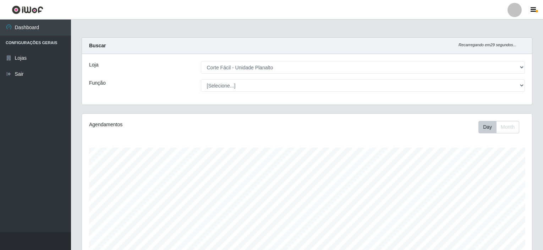 Image resolution: width=543 pixels, height=250 pixels. What do you see at coordinates (94, 65) in the screenshot?
I see `label: Loja` at bounding box center [94, 65].